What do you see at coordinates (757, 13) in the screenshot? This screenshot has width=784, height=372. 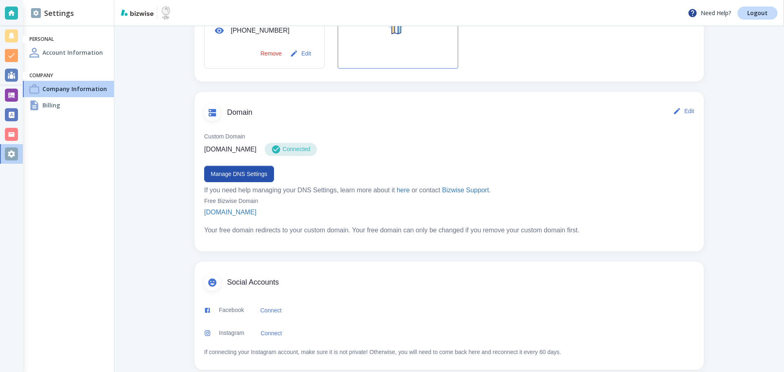 I see `a: Logout` at bounding box center [757, 13].